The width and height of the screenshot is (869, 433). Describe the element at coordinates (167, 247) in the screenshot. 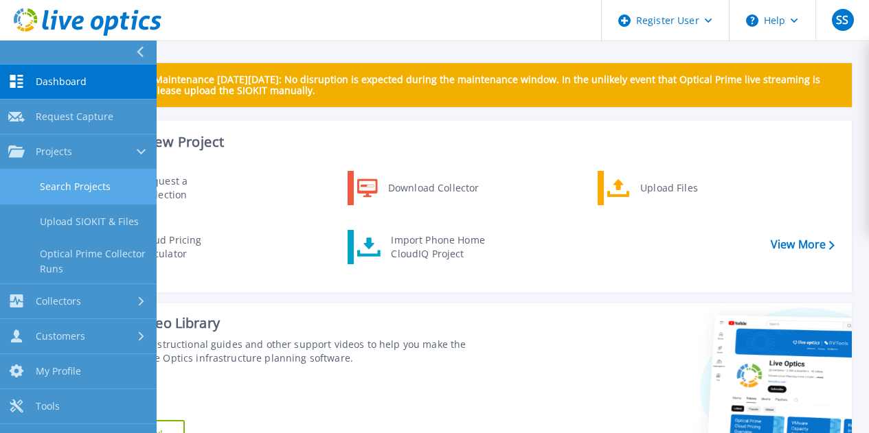

I see `a: Cloud Pricing Calculator` at that location.